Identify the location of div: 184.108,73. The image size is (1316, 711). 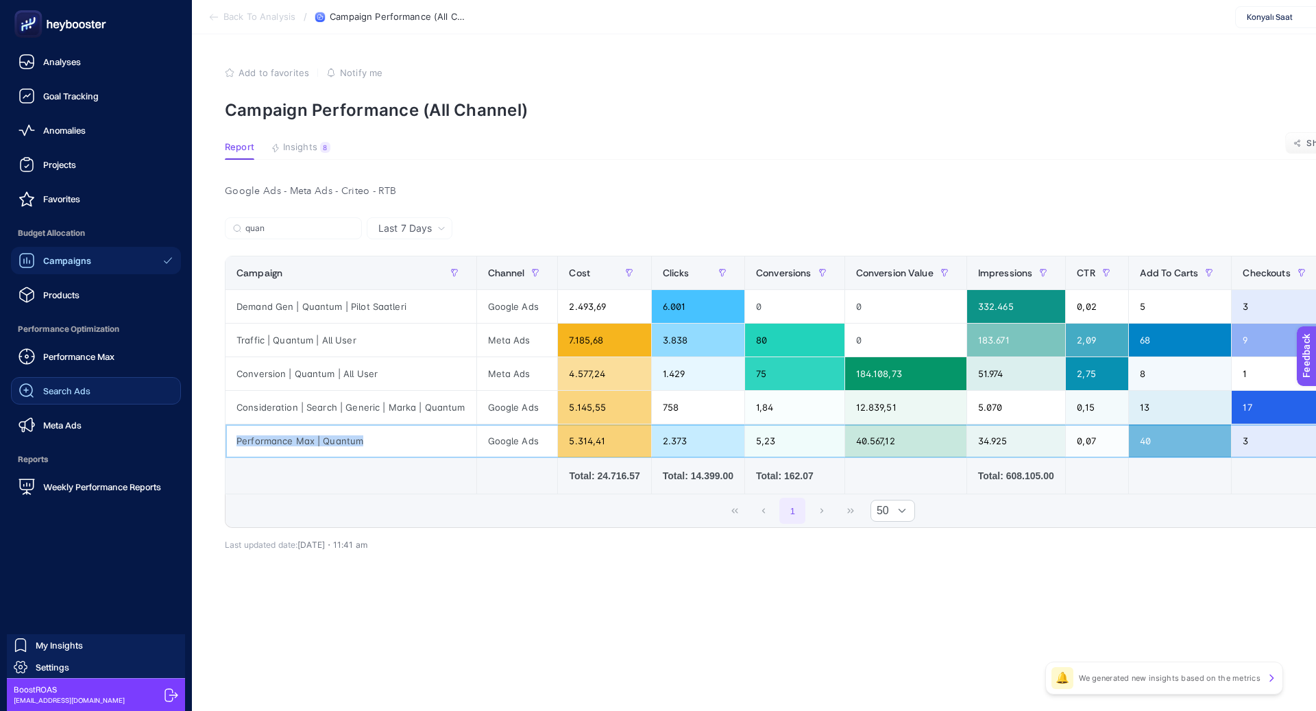
(906, 374).